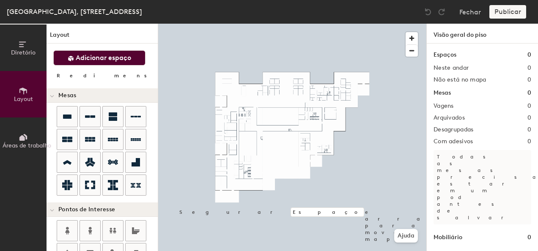 This screenshot has width=538, height=251. What do you see at coordinates (23, 99) in the screenshot?
I see `span: Layout` at bounding box center [23, 99].